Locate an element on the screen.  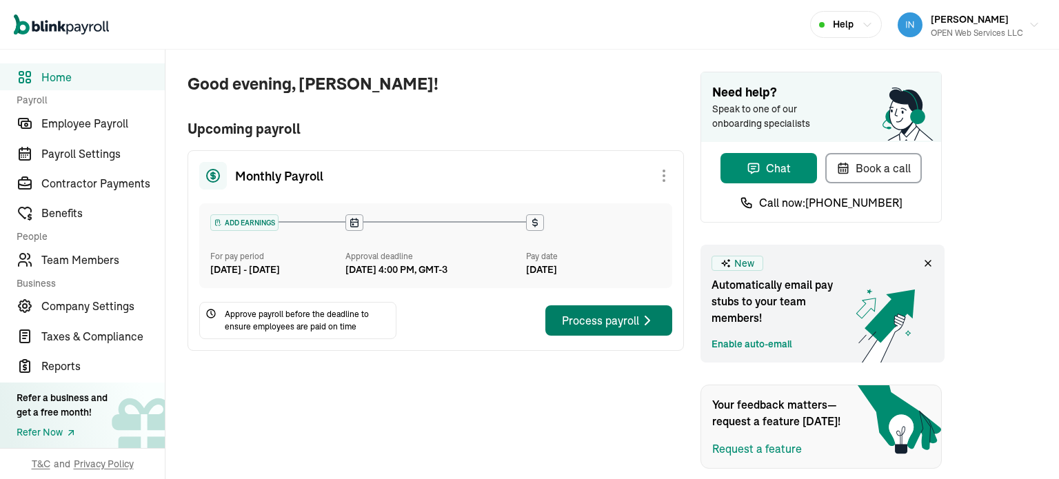
div: Process payroll is located at coordinates (609, 321).